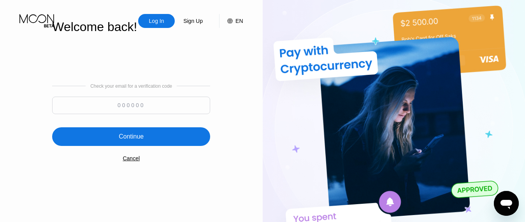  What do you see at coordinates (131, 105) in the screenshot?
I see `input: 000000` at bounding box center [131, 105].